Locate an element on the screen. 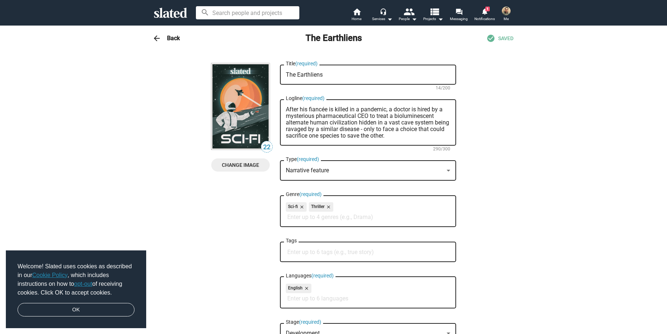  button: Projects is located at coordinates (433, 15).